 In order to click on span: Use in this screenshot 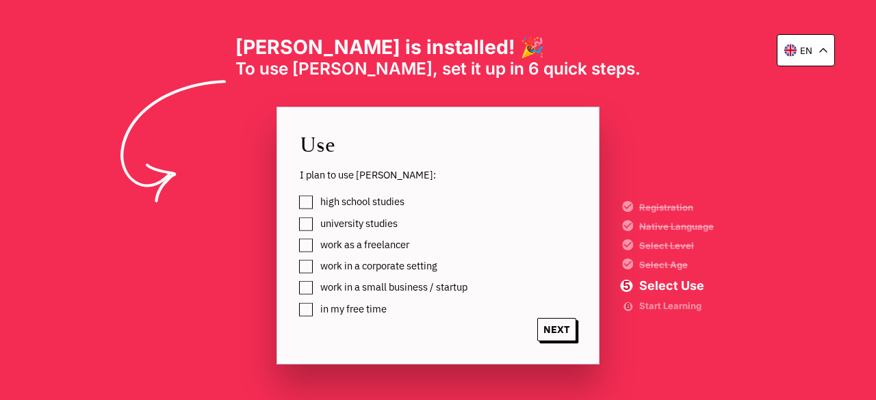, I will do `click(438, 144)`.